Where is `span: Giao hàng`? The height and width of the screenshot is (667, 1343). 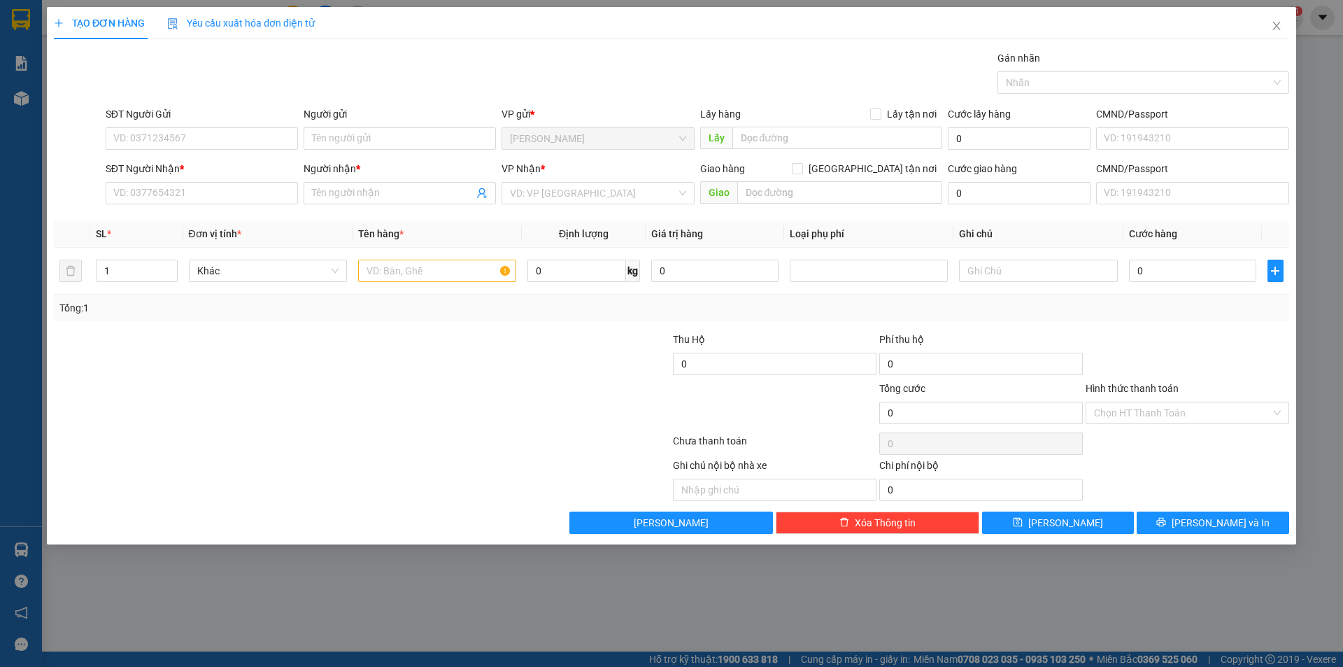 span: Giao hàng is located at coordinates (723, 169).